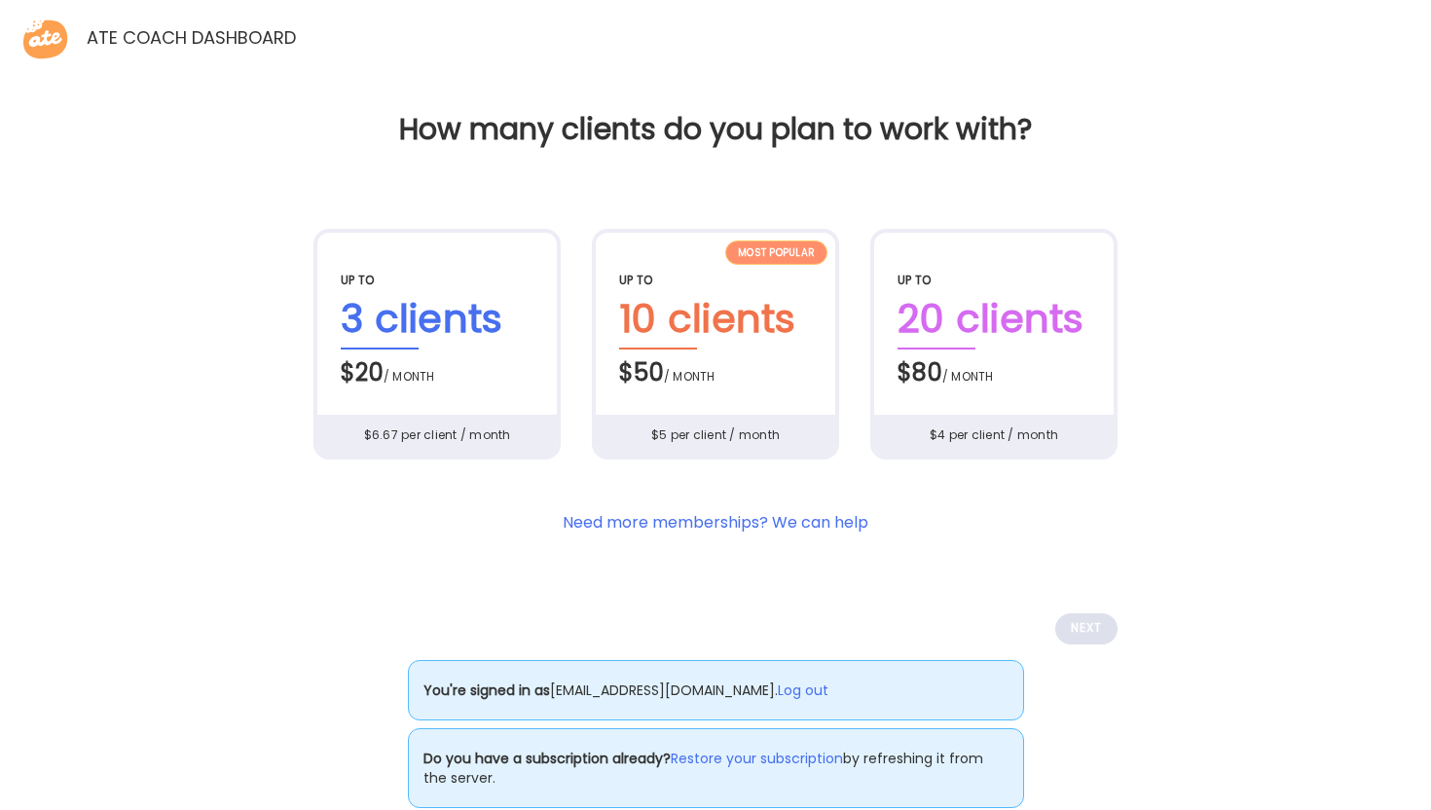  I want to click on section: Need more memberships? We can help, so click(716, 523).